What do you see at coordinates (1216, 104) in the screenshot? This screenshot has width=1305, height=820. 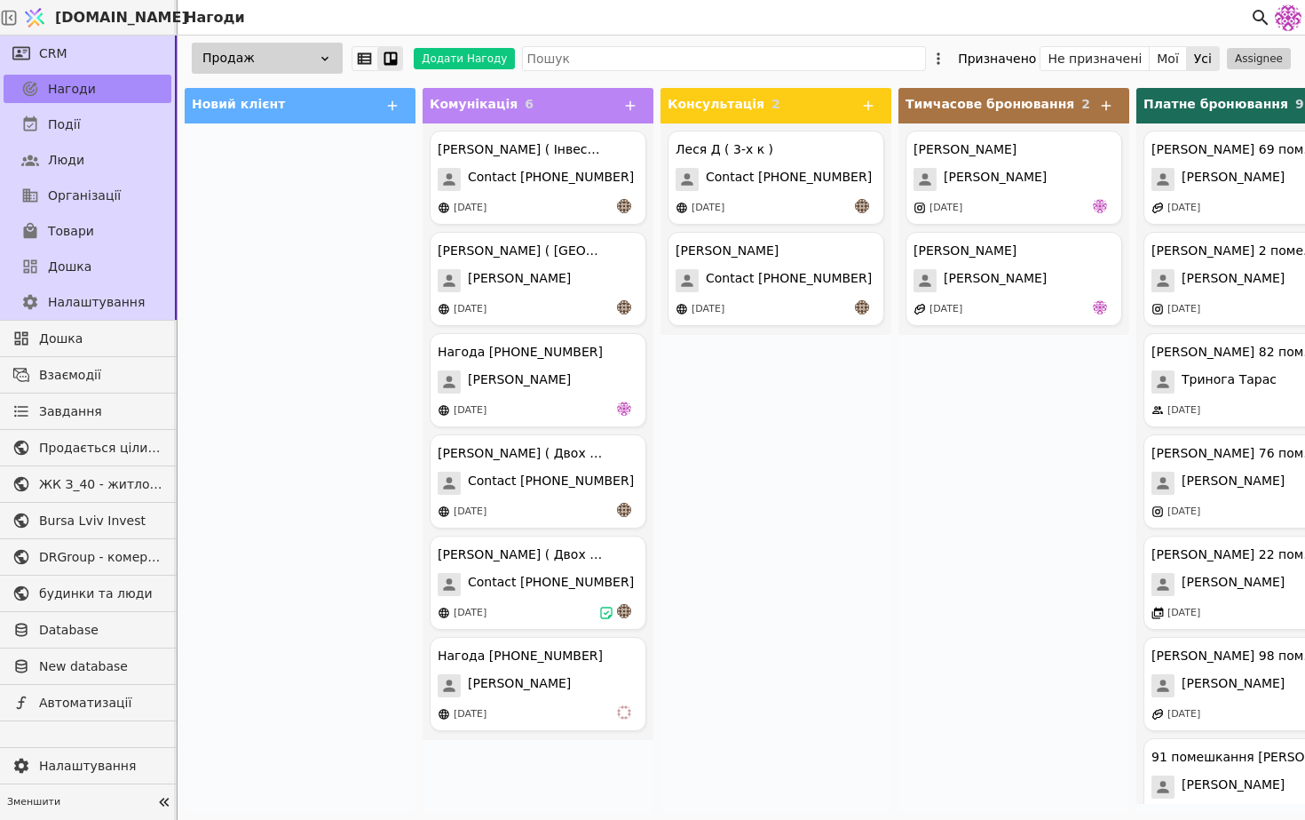 I see `span: Платне бронювання` at bounding box center [1216, 104].